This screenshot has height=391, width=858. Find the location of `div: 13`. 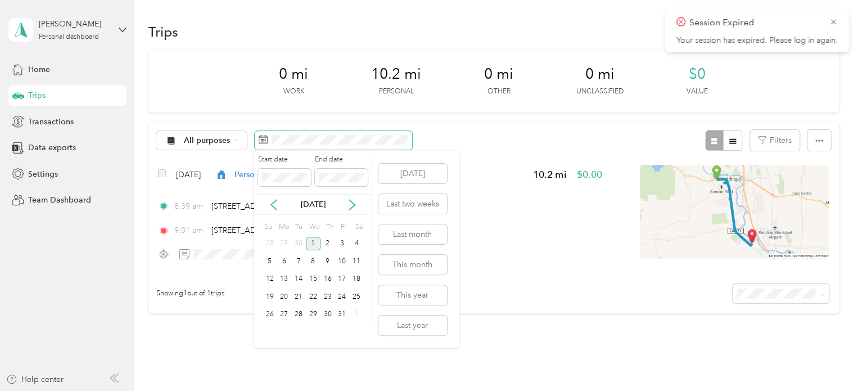

div: 13 is located at coordinates (284, 279).